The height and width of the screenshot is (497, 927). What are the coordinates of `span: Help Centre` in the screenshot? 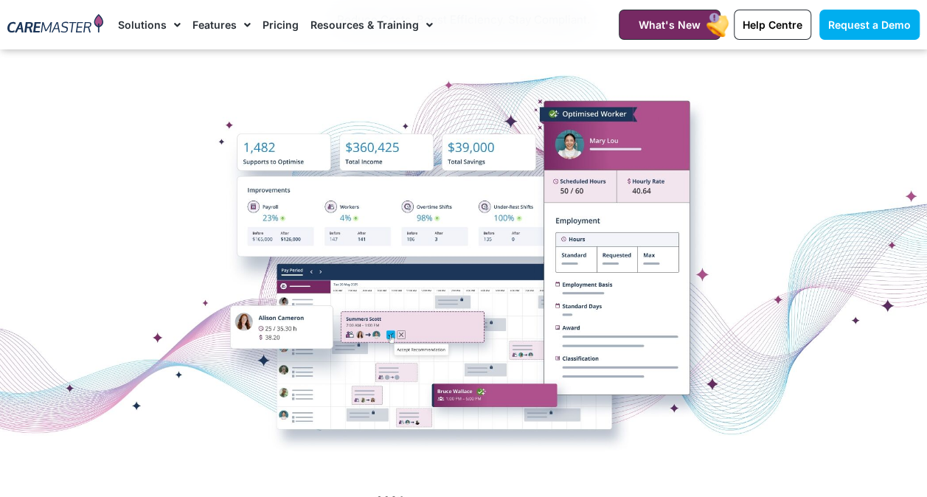 It's located at (772, 24).